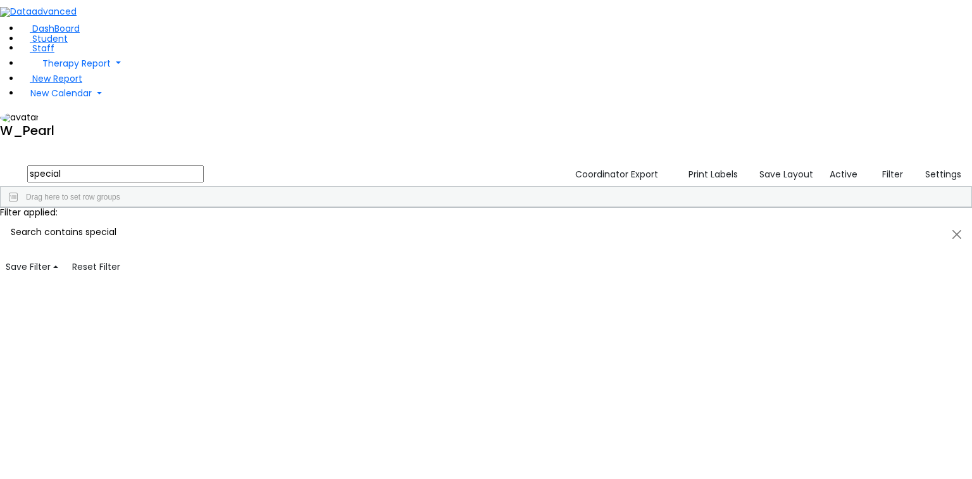 This screenshot has width=972, height=479. What do you see at coordinates (496, 93) in the screenshot?
I see `a: New Calendar` at bounding box center [496, 93].